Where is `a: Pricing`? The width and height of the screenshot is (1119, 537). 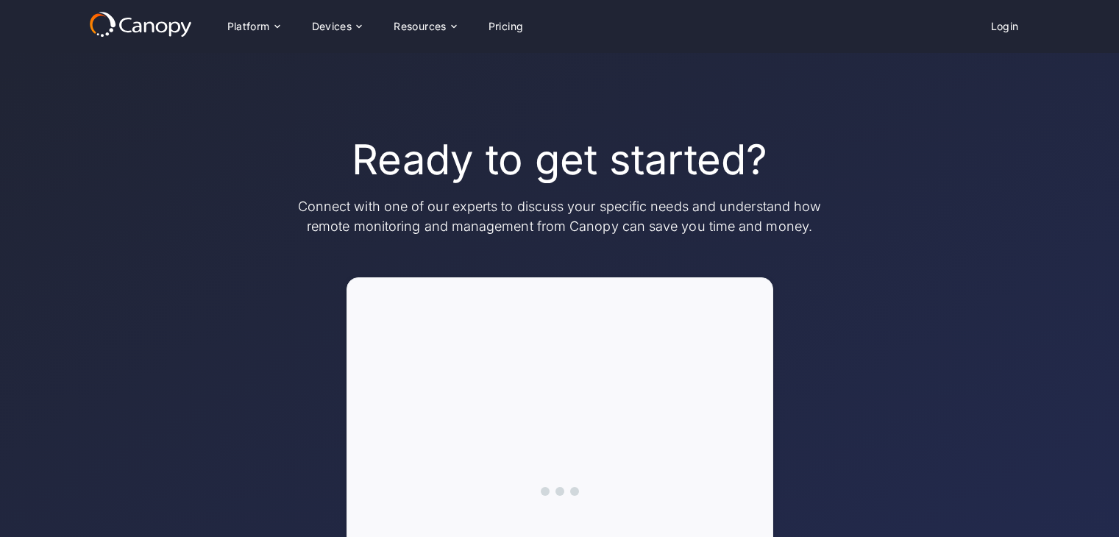
a: Pricing is located at coordinates (506, 26).